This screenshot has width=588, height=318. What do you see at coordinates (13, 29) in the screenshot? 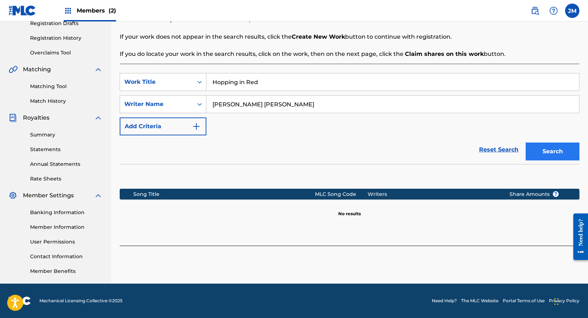
I see `div: Open Resource Center` at bounding box center [13, 29].